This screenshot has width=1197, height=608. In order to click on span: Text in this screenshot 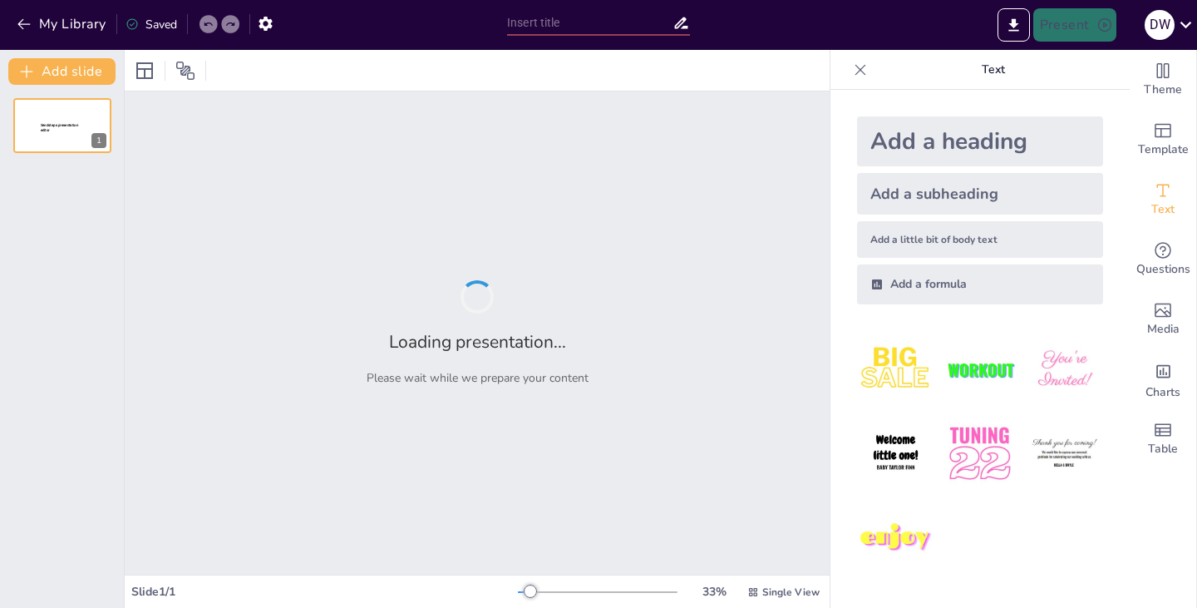, I will do `click(1163, 209)`.